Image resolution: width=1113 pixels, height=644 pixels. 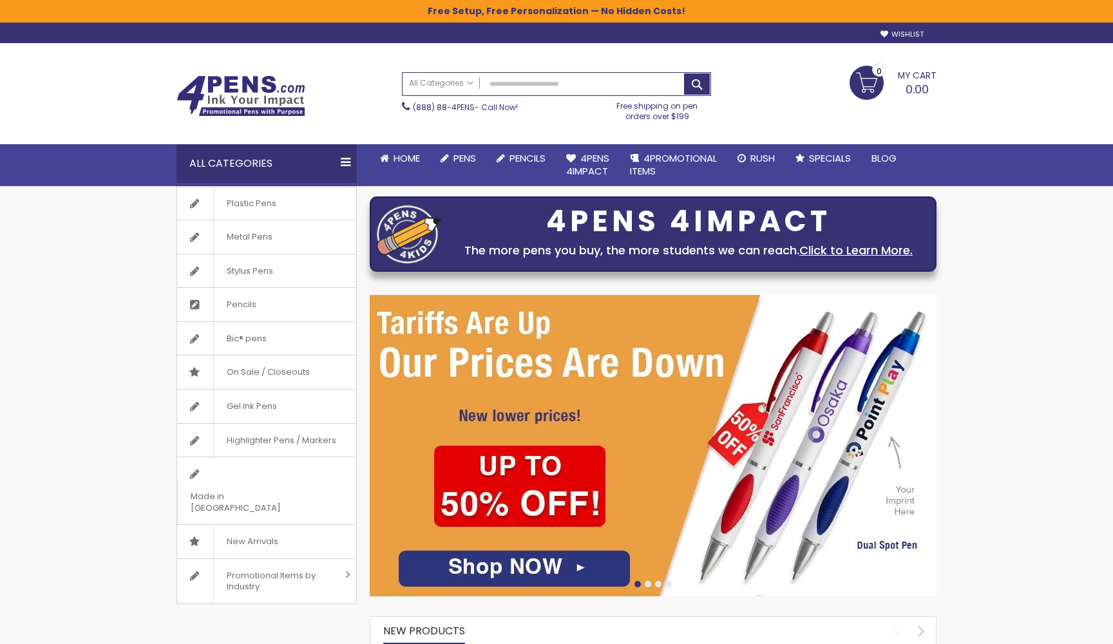 What do you see at coordinates (441, 83) in the screenshot?
I see `span: All Categories` at bounding box center [441, 83].